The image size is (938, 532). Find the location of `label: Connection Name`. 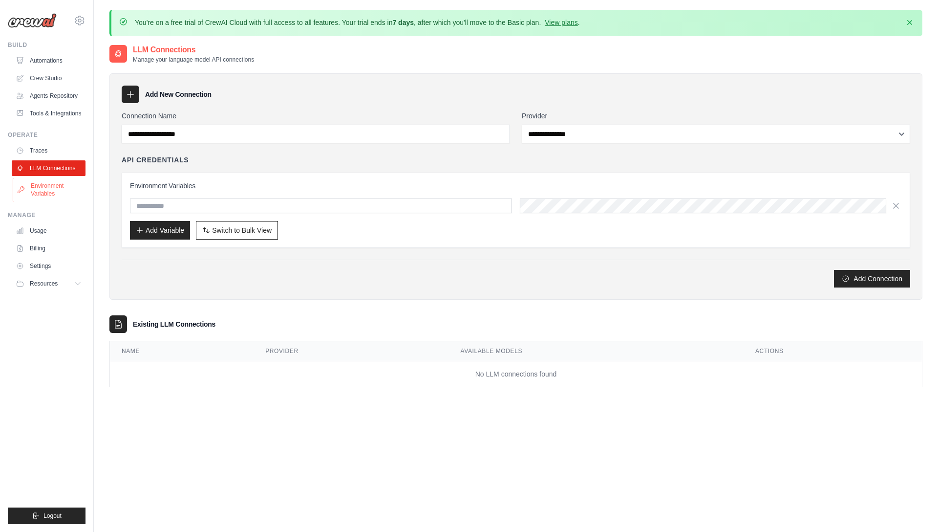

label: Connection Name is located at coordinates (316, 116).